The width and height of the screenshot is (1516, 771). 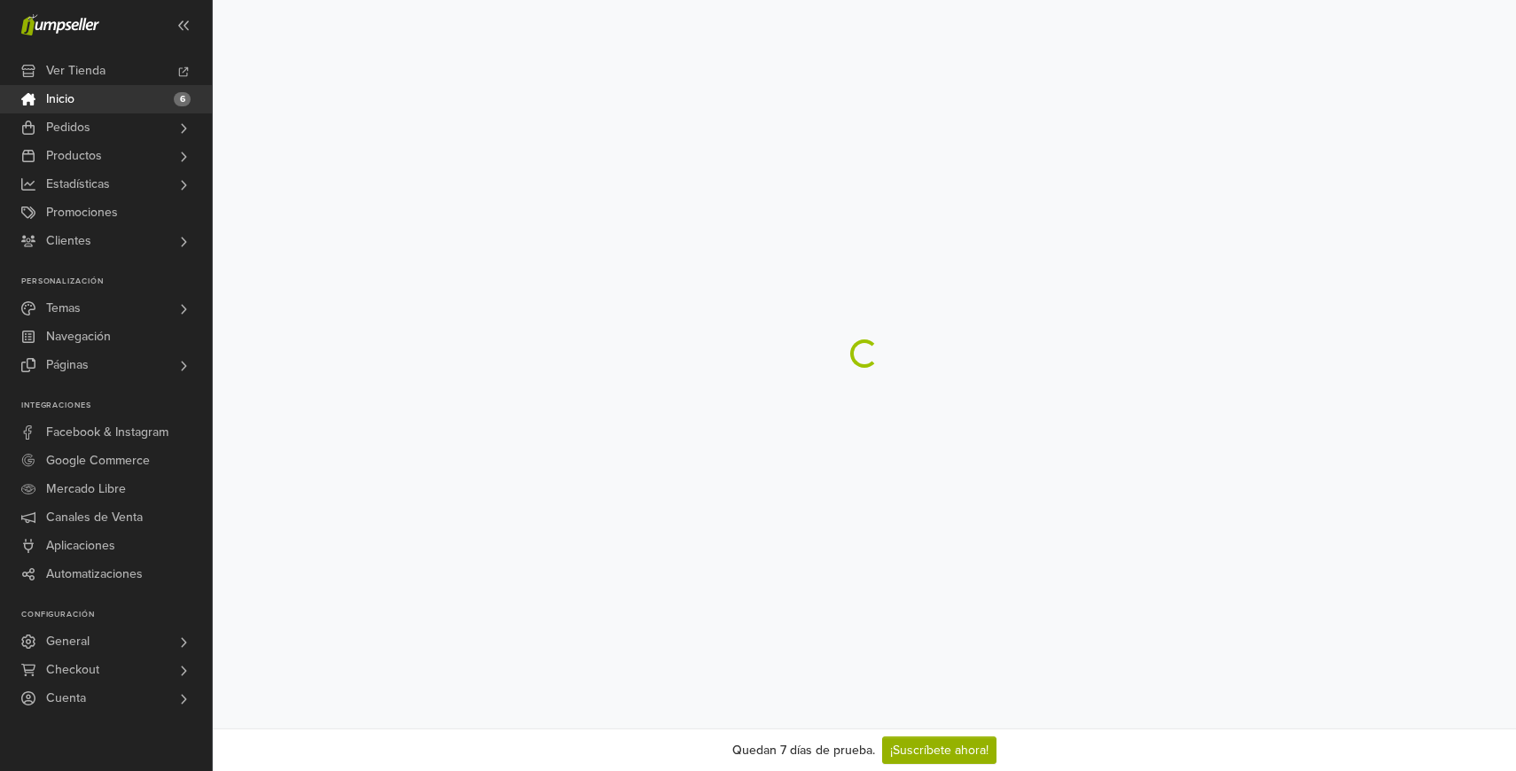 What do you see at coordinates (68, 128) in the screenshot?
I see `span: Pedidos` at bounding box center [68, 128].